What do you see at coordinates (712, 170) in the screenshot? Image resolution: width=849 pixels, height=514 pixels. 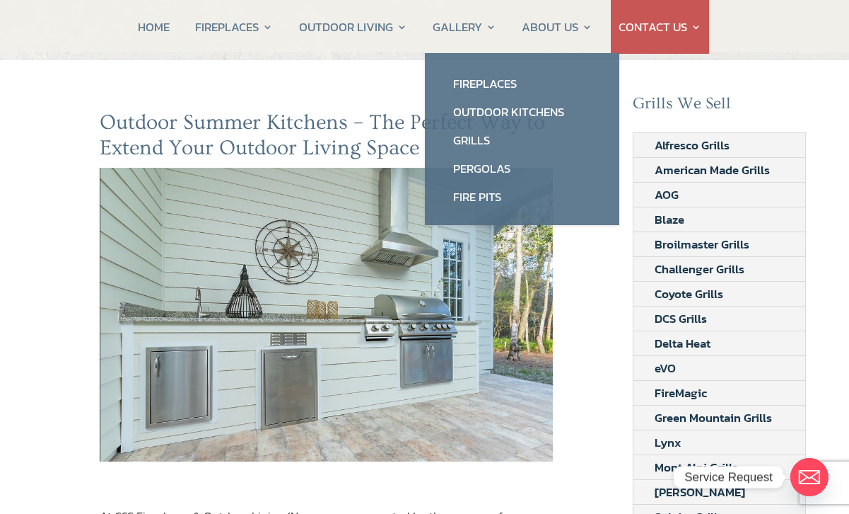 I see `a: American Made Grills` at bounding box center [712, 170].